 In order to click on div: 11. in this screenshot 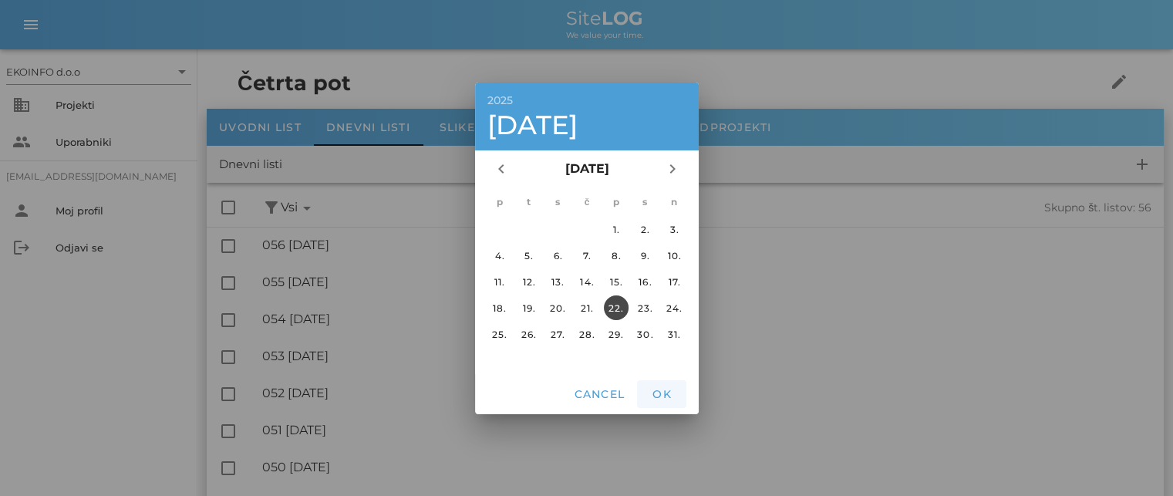, I will do `click(499, 281)`.